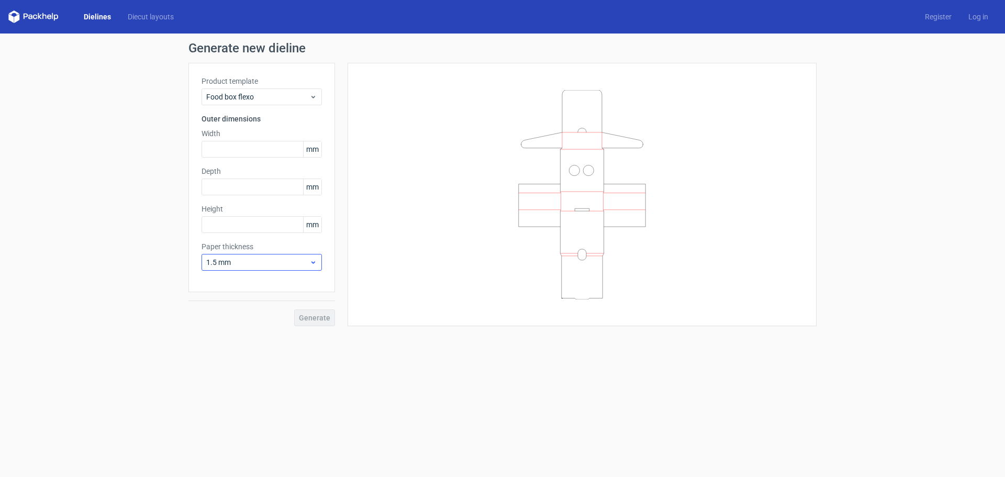 The image size is (1005, 477). What do you see at coordinates (97, 17) in the screenshot?
I see `a: Dielines` at bounding box center [97, 17].